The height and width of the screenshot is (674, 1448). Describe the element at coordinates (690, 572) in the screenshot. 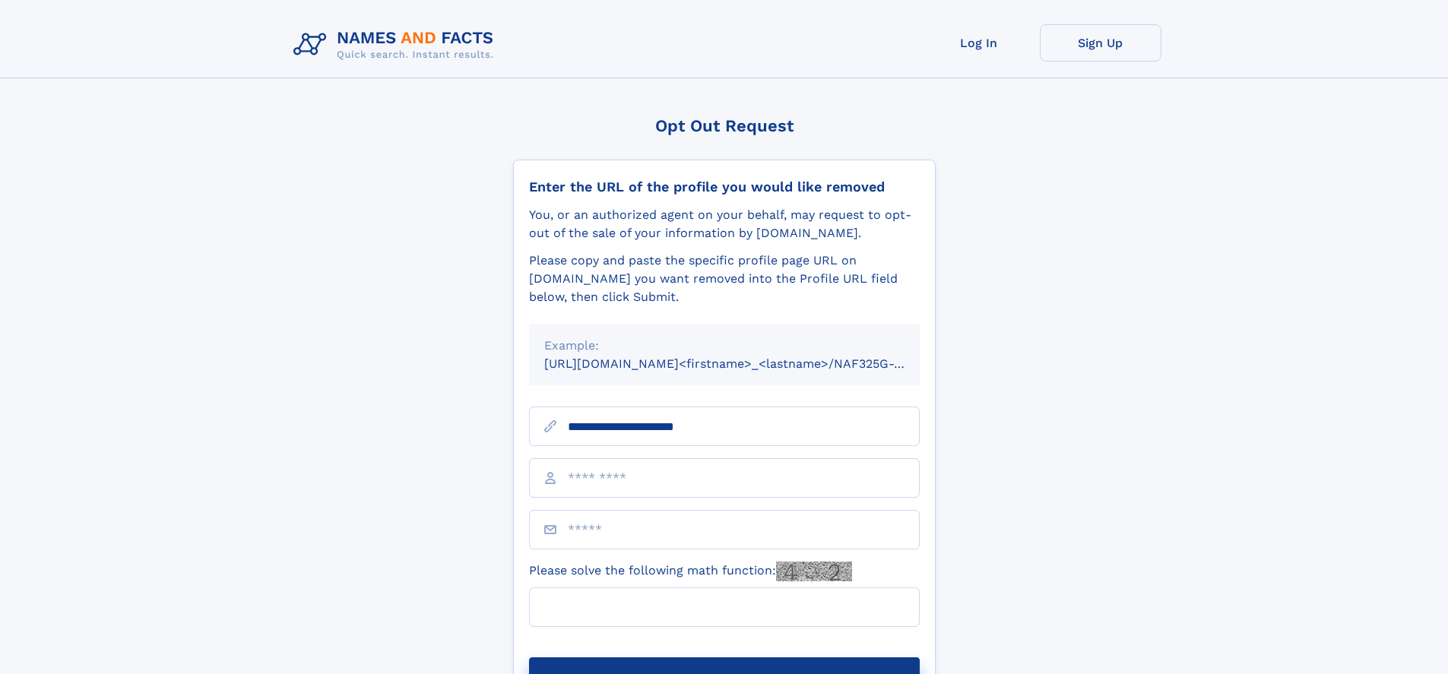

I see `label: Please solve the following math function:` at that location.